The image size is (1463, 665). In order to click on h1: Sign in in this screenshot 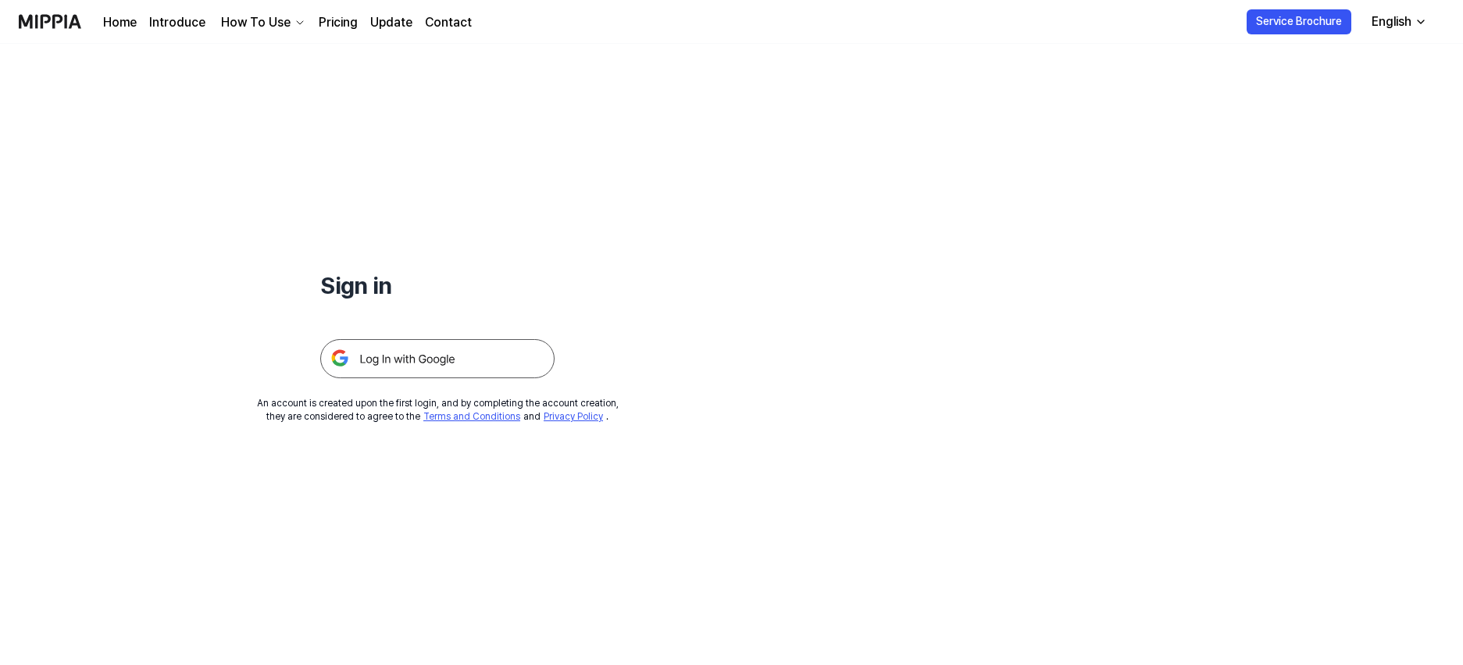, I will do `click(438, 285)`.